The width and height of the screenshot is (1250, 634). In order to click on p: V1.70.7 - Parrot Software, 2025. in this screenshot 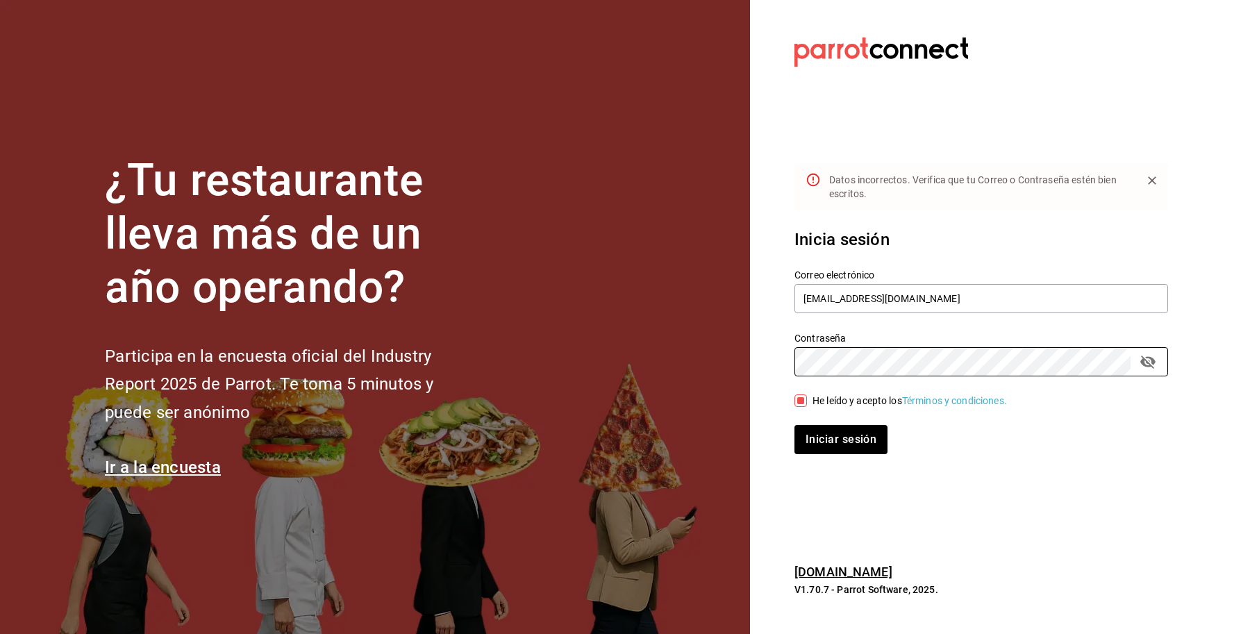, I will do `click(982, 590)`.